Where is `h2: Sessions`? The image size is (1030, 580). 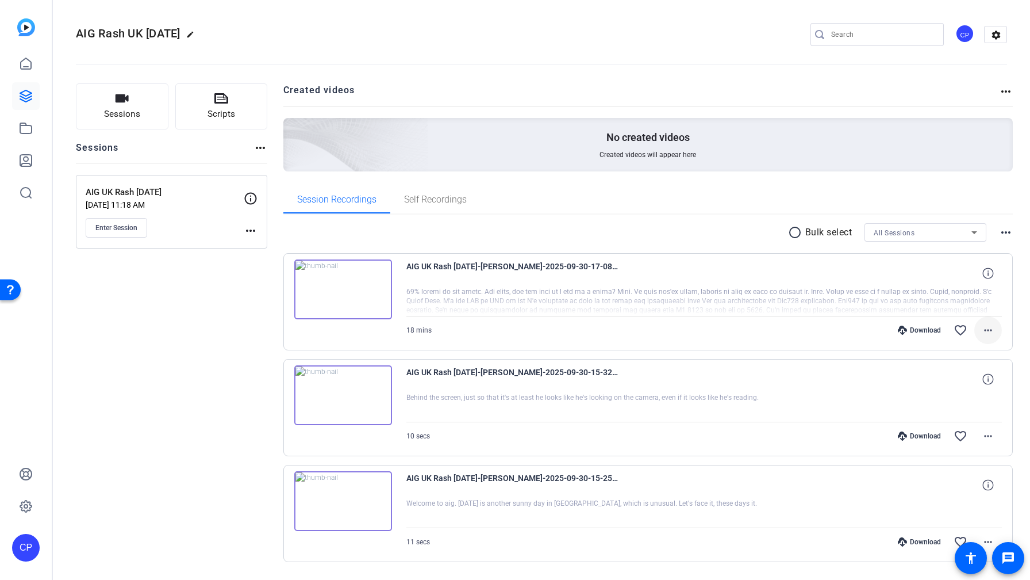
h2: Sessions is located at coordinates (97, 152).